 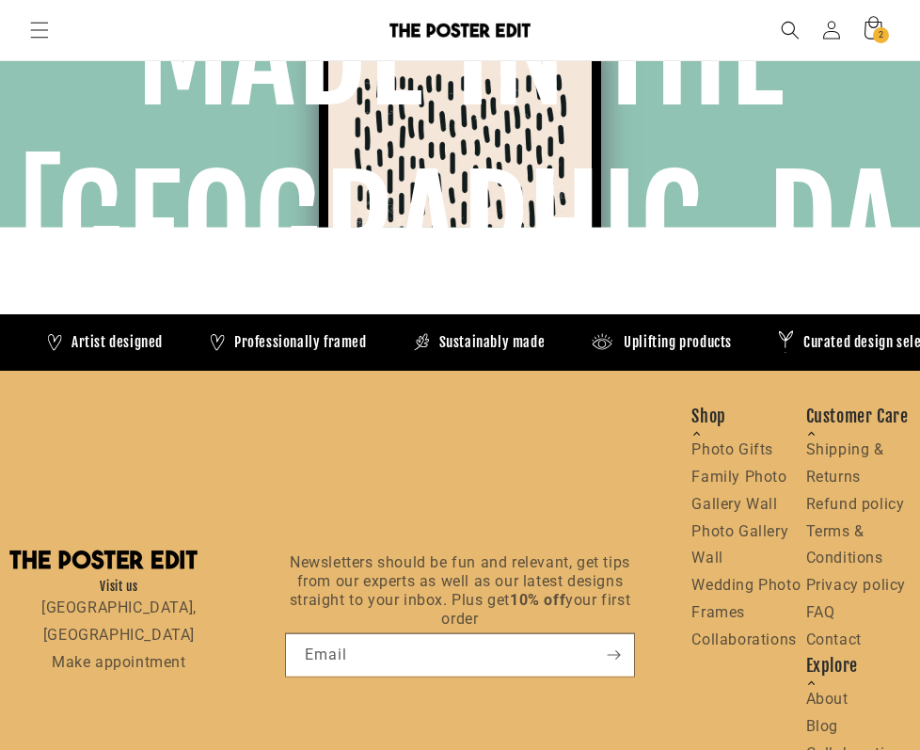 What do you see at coordinates (490, 343) in the screenshot?
I see `h4: Sustainably made` at bounding box center [490, 343].